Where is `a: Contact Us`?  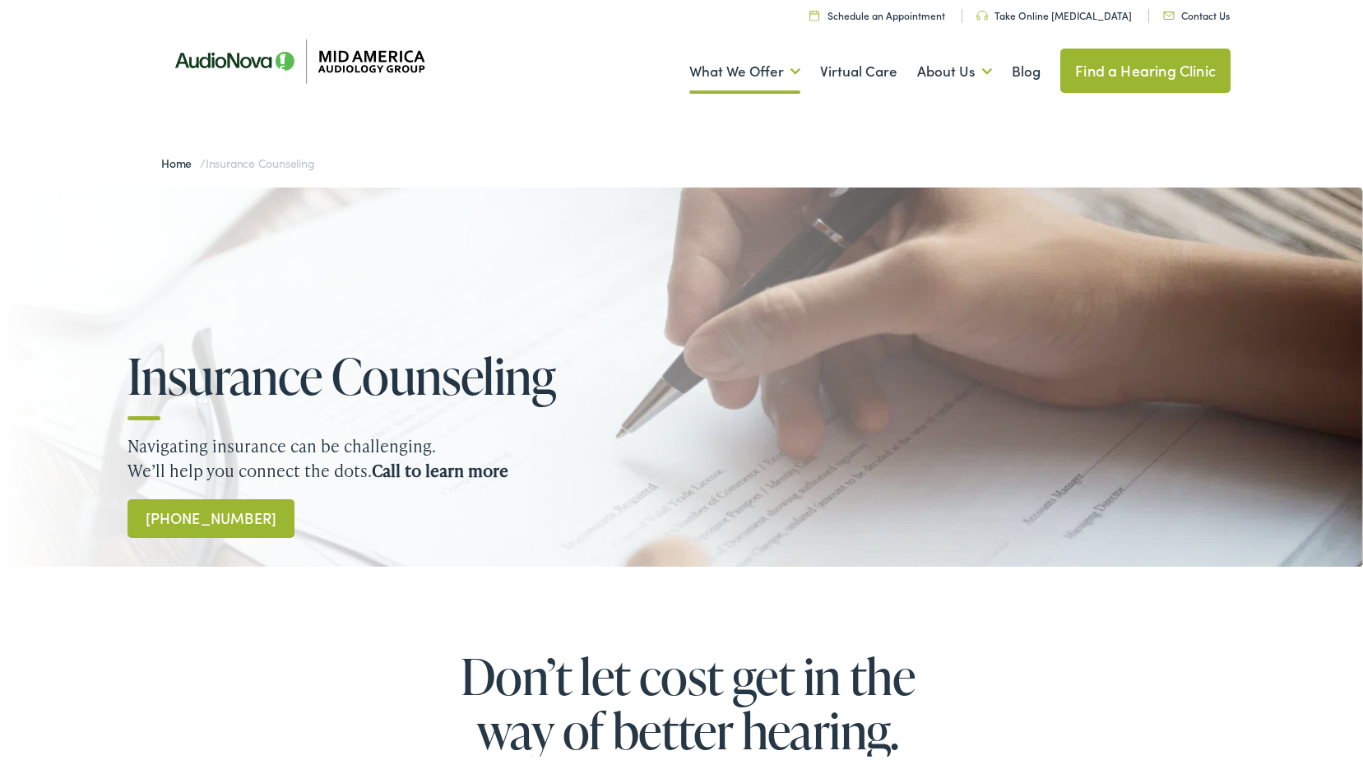
a: Contact Us is located at coordinates (1196, 12).